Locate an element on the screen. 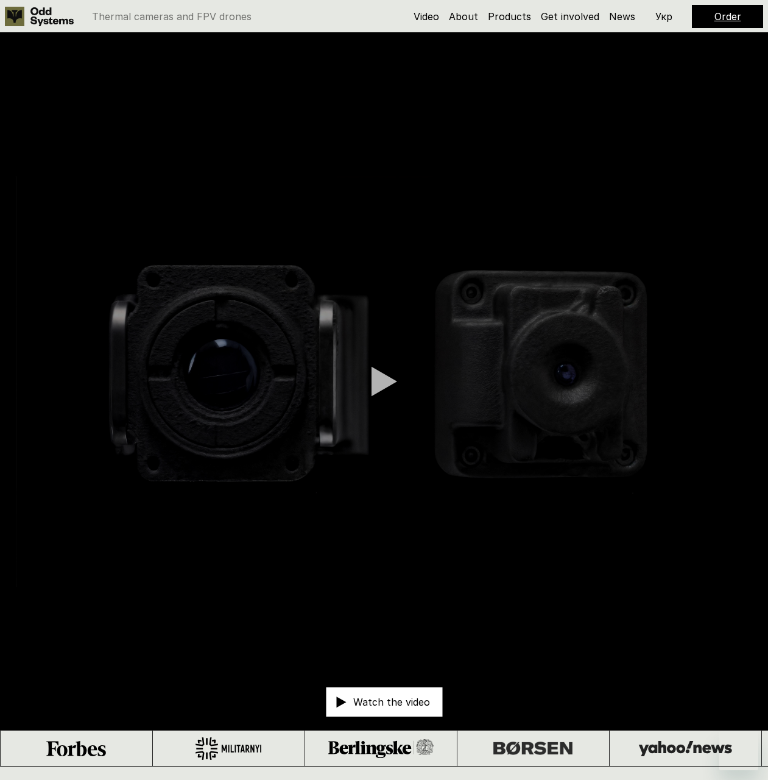  p: Watch the video is located at coordinates (392, 702).